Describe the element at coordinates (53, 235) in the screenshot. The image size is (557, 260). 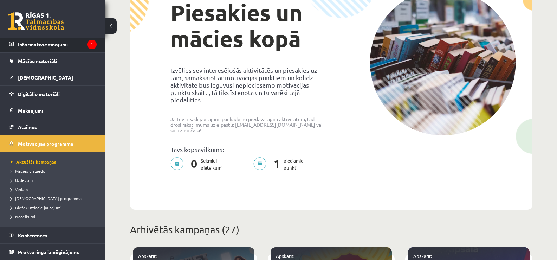
I see `a: Konferences` at that location.